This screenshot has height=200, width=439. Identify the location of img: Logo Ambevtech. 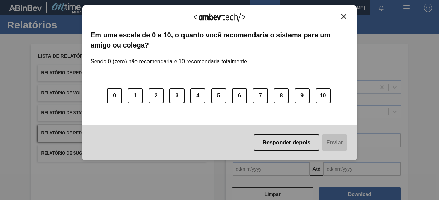
(219, 17).